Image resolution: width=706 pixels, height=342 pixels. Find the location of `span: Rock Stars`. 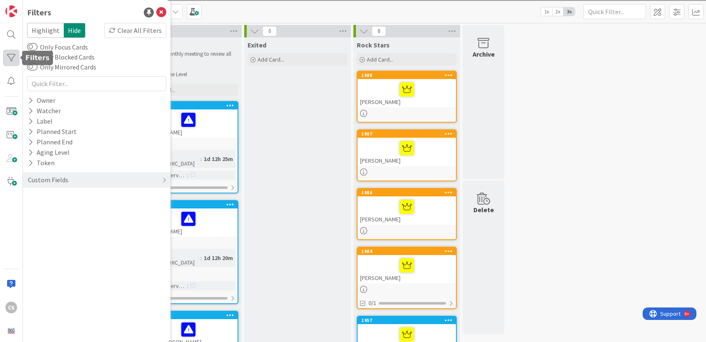

span: Rock Stars is located at coordinates (373, 45).